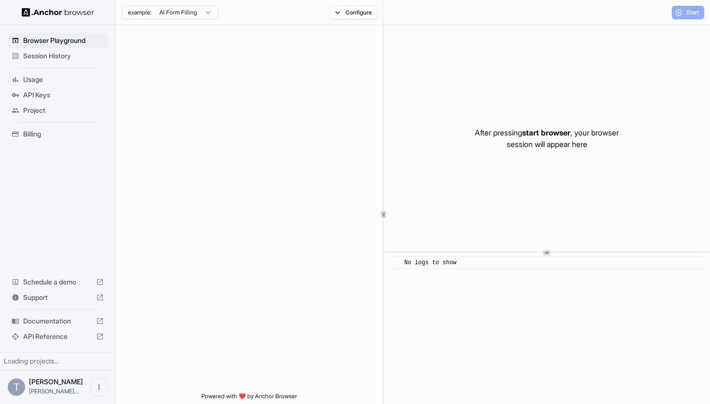  What do you see at coordinates (57, 134) in the screenshot?
I see `div: Billing` at bounding box center [57, 134].